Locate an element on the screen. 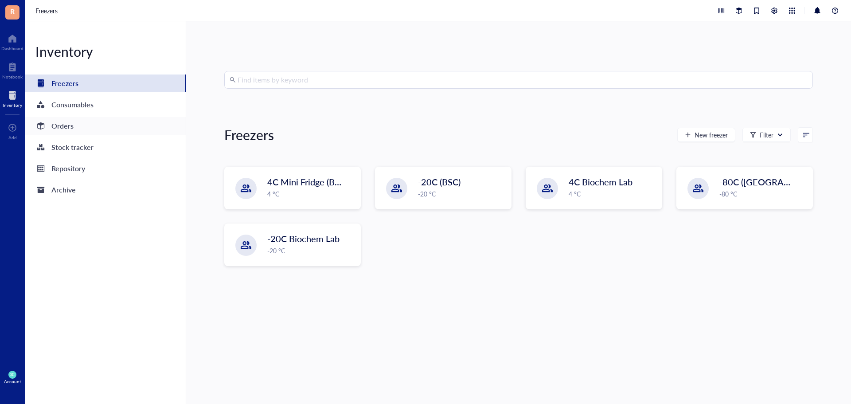 This screenshot has height=404, width=851. a: Dashboard is located at coordinates (12, 41).